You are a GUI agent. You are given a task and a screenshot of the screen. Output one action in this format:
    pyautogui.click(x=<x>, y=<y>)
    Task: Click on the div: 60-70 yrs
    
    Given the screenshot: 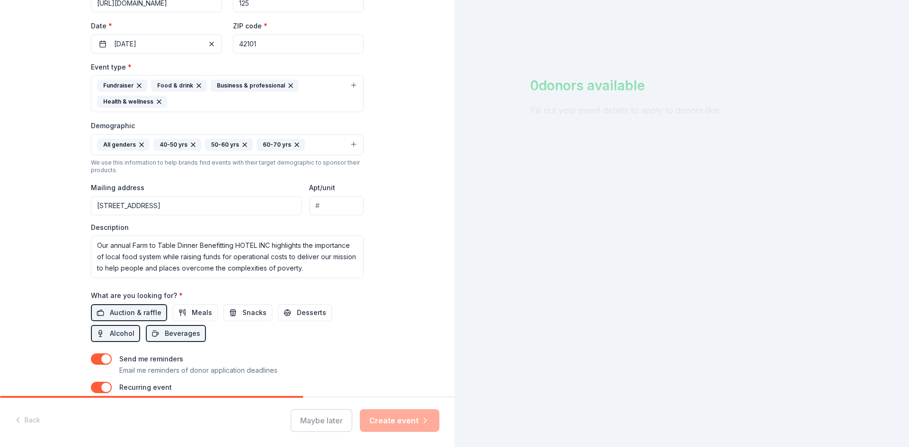 What is the action you would take?
    pyautogui.click(x=281, y=145)
    